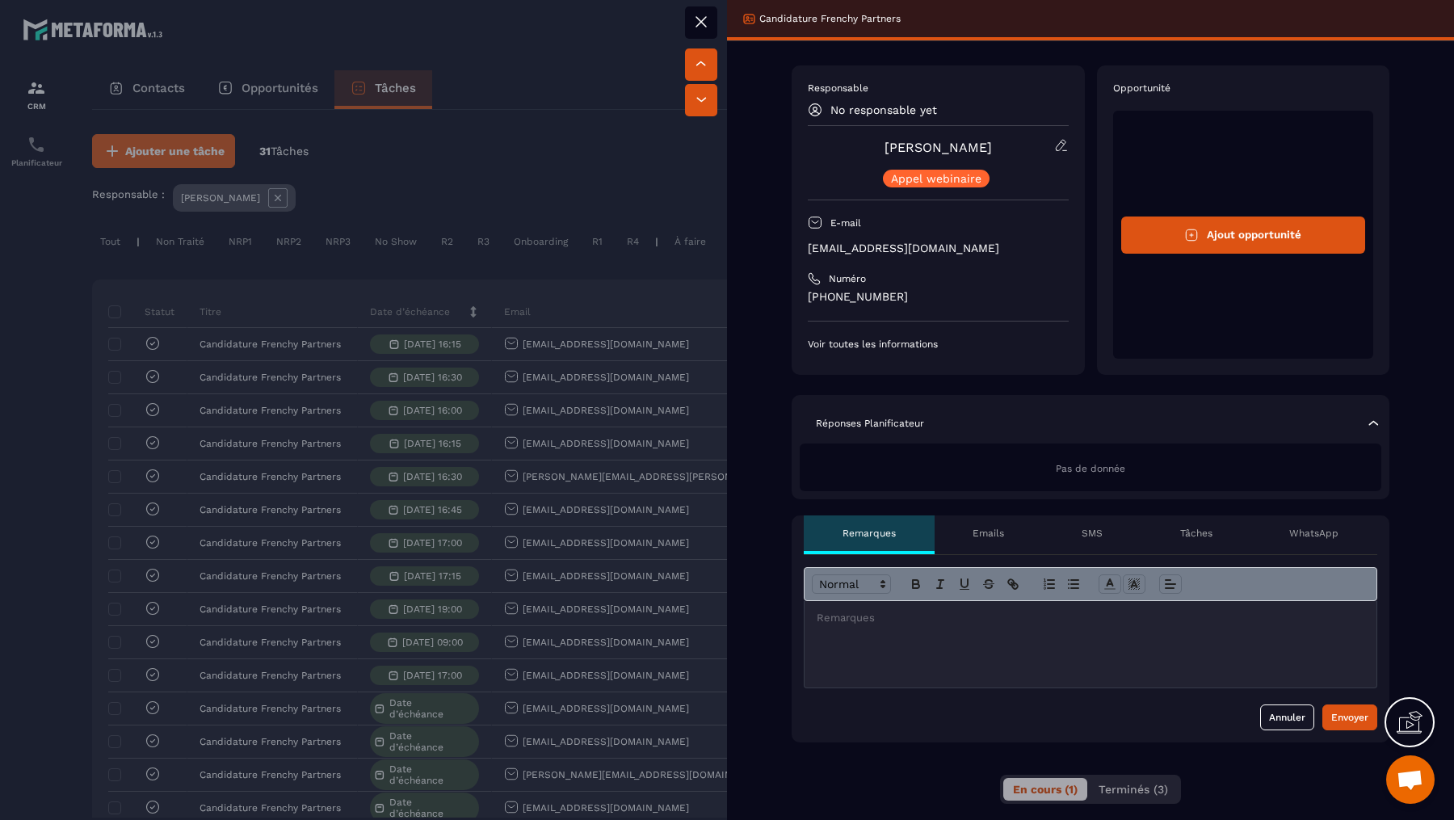  What do you see at coordinates (1410, 779) in the screenshot?
I see `div: Ouvrir le chat` at bounding box center [1410, 779].